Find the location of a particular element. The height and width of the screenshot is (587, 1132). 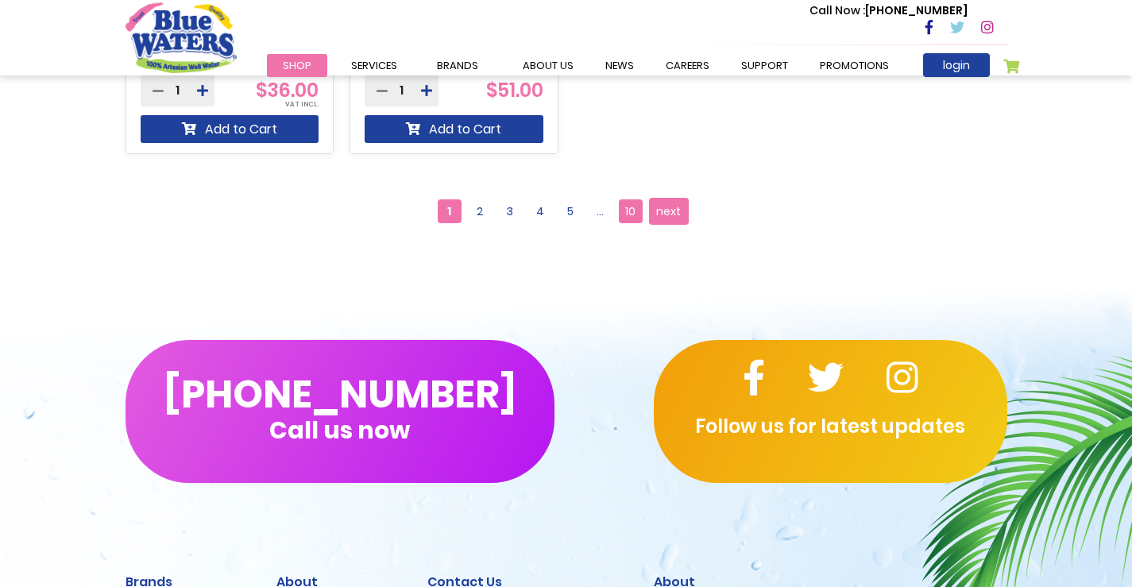

a: 5 is located at coordinates (570, 211).